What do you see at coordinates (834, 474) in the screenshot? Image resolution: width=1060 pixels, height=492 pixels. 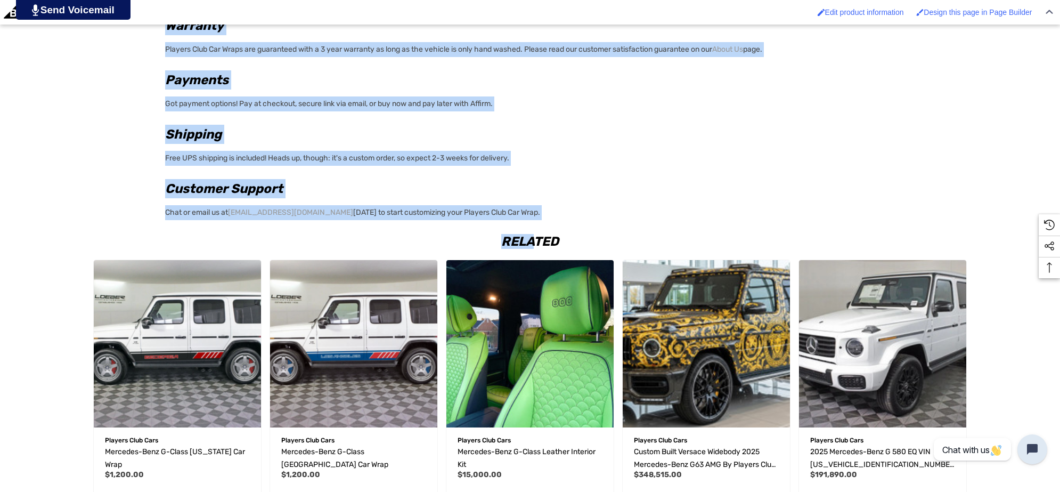 I see `span: $191,890.00` at bounding box center [834, 474].